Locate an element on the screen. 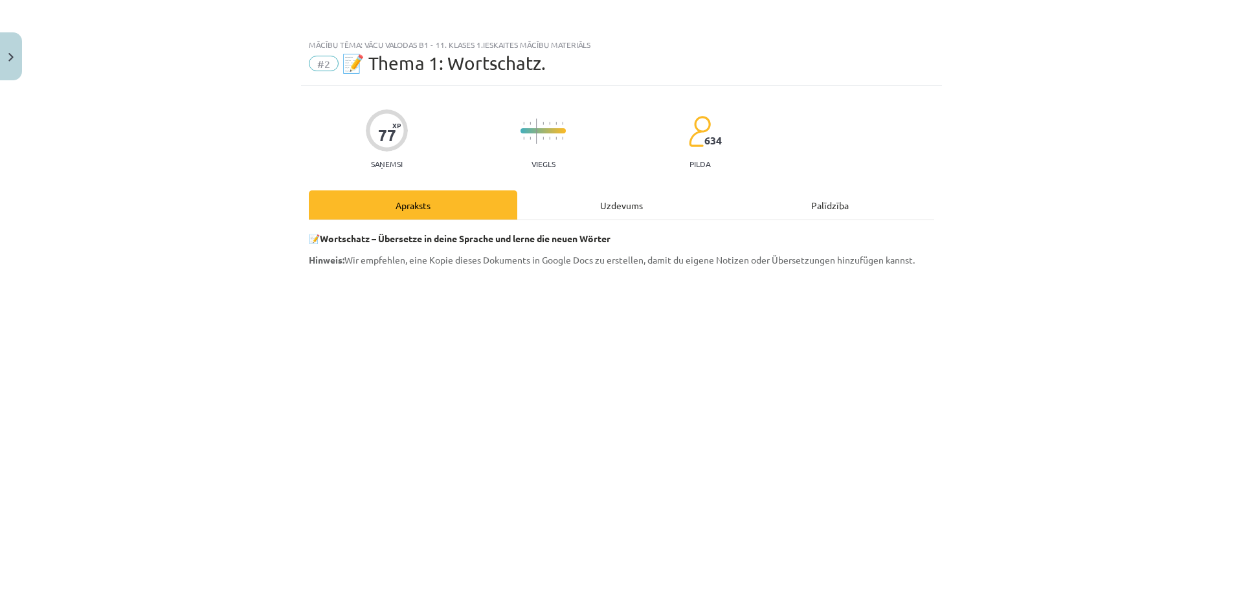 The image size is (1243, 612). div: Palīdzība is located at coordinates (830, 205).